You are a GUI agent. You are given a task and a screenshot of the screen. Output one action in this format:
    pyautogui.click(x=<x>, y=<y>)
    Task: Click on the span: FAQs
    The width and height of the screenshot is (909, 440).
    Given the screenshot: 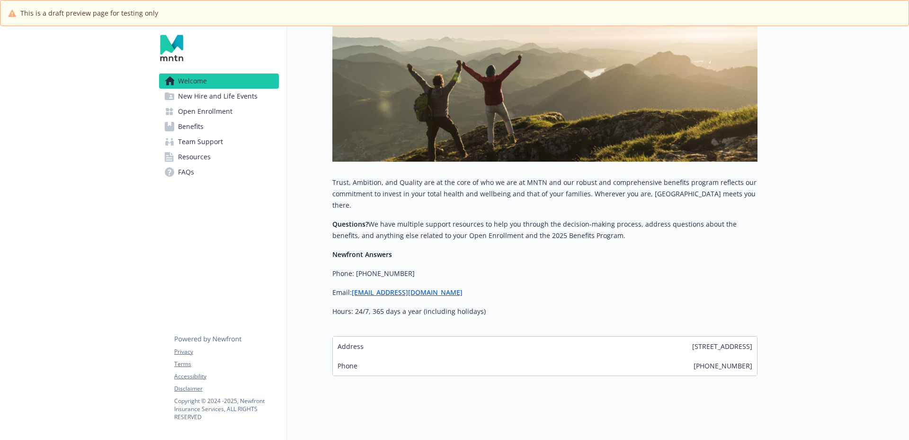 What is the action you would take?
    pyautogui.click(x=186, y=172)
    